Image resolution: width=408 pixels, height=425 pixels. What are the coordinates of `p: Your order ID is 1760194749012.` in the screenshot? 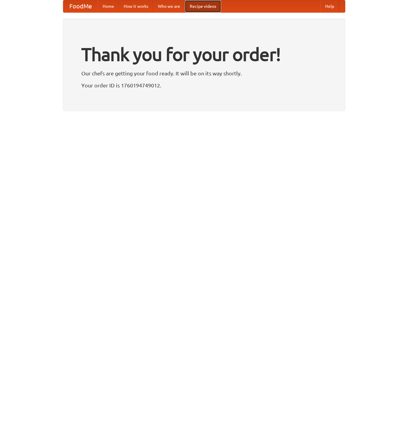 It's located at (204, 85).